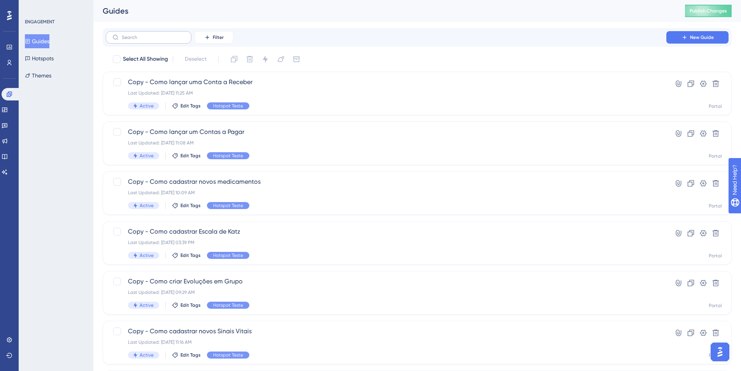  What do you see at coordinates (40, 22) in the screenshot?
I see `div: ENGAGEMENT` at bounding box center [40, 22].